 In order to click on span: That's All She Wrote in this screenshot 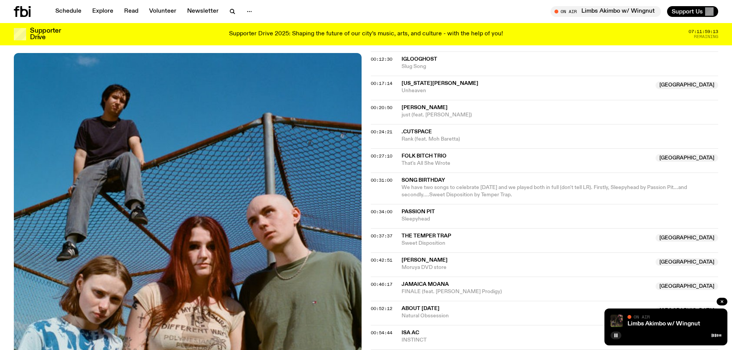, I will do `click(527, 163)`.